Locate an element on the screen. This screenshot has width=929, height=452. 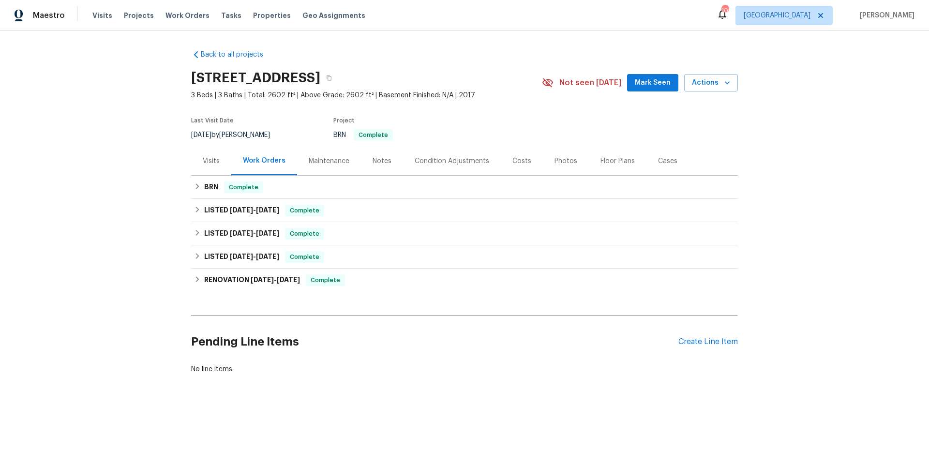
button: Mark Seen is located at coordinates (653, 83).